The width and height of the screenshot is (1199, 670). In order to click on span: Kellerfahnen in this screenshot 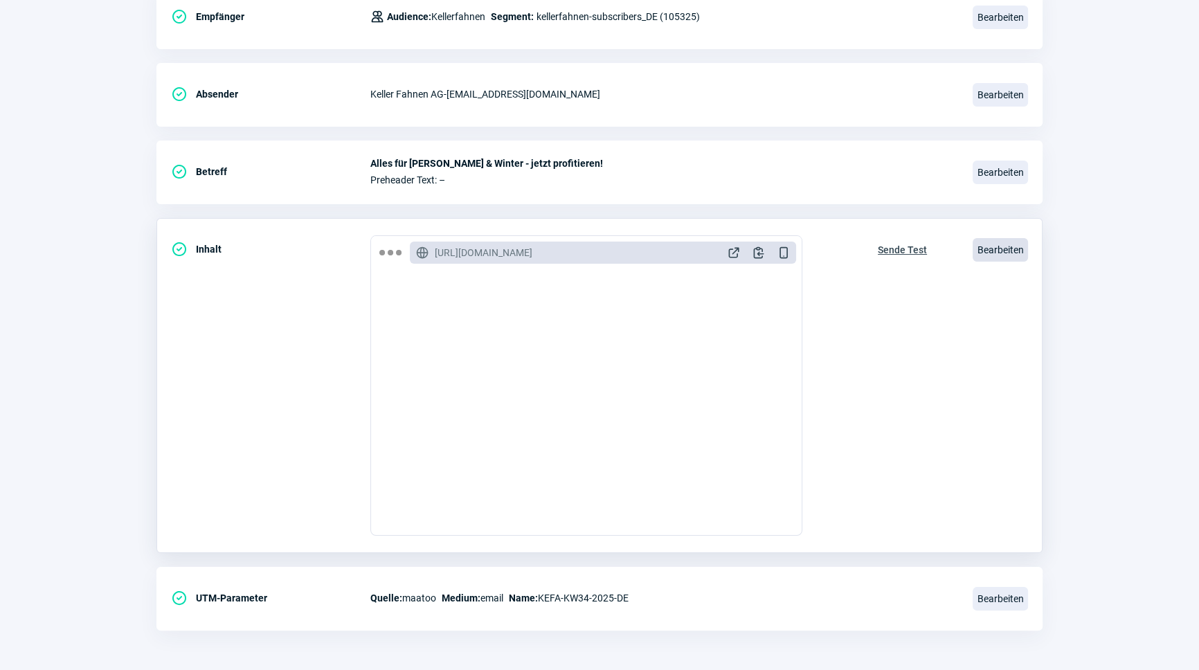, I will do `click(436, 17)`.